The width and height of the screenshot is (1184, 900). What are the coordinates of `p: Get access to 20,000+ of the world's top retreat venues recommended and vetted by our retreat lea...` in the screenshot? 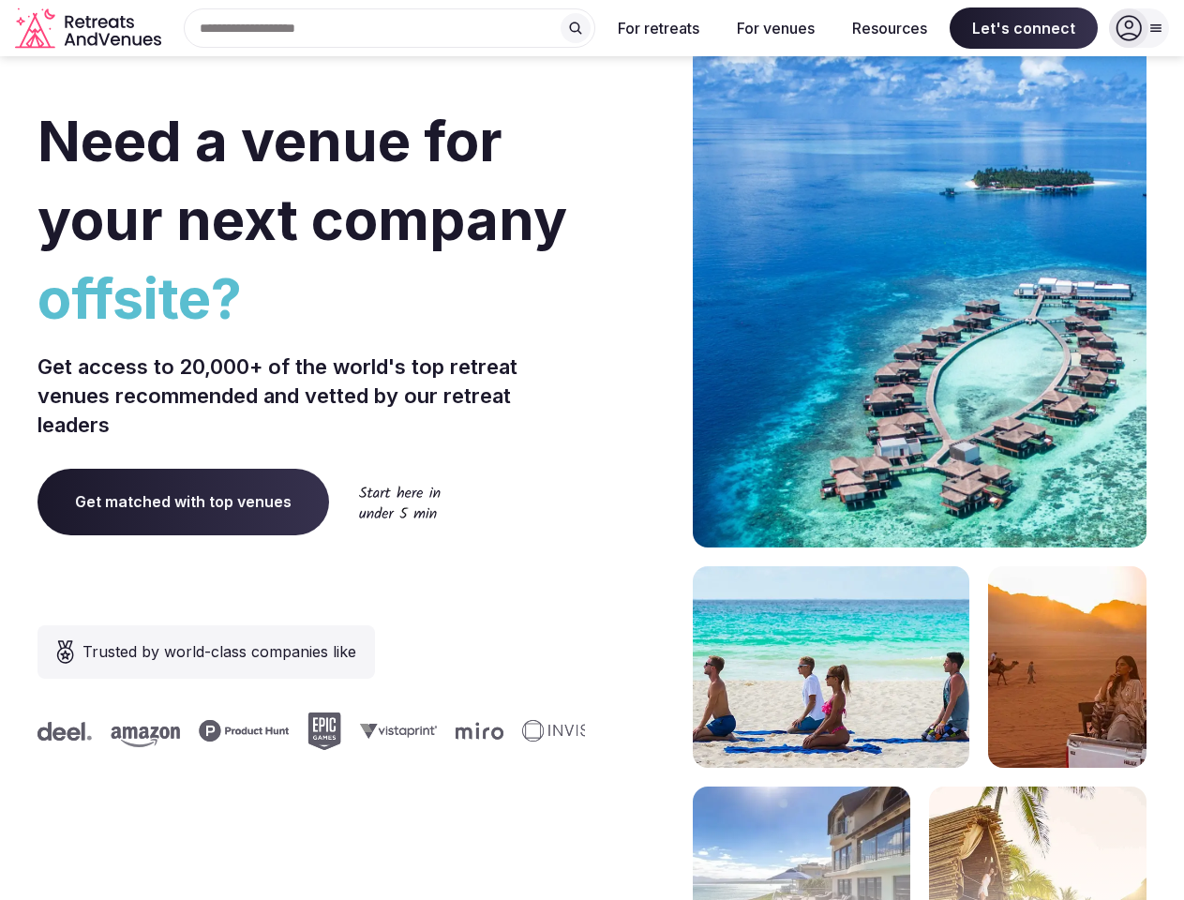 It's located at (311, 396).